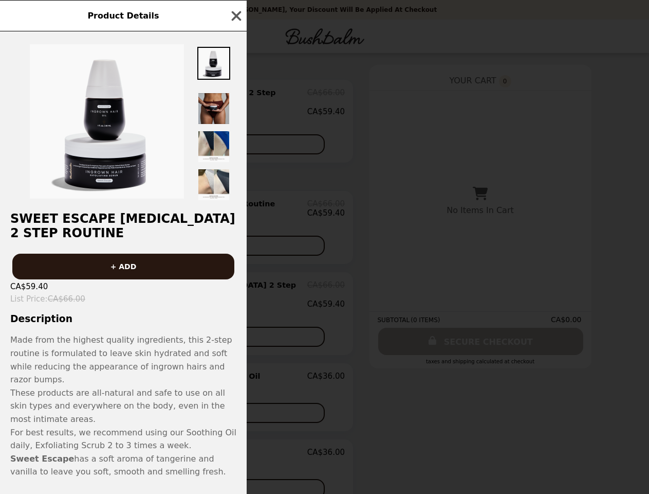 This screenshot has height=494, width=649. Describe the element at coordinates (107, 121) in the screenshot. I see `img: Default Title` at that location.